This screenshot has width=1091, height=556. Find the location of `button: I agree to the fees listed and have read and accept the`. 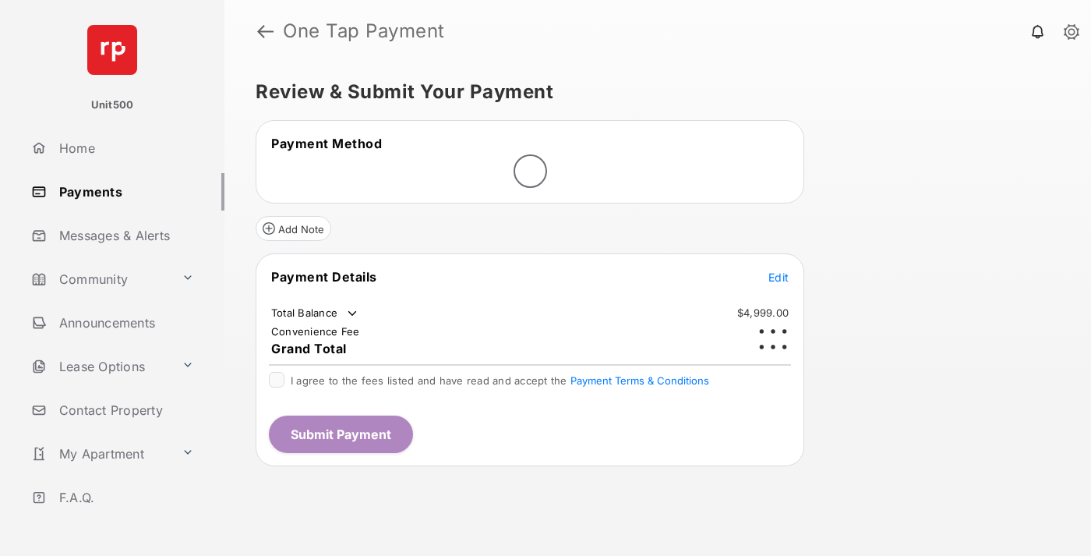

button: I agree to the fees listed and have read and accept the is located at coordinates (640, 380).